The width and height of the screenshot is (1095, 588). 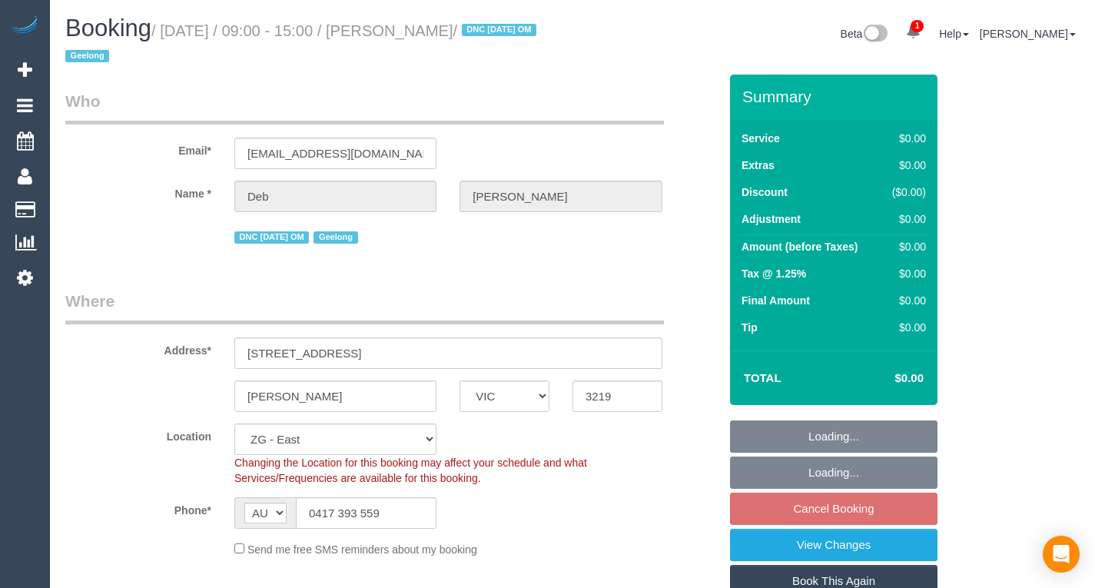 What do you see at coordinates (749, 327) in the screenshot?
I see `label: Tip` at bounding box center [749, 327].